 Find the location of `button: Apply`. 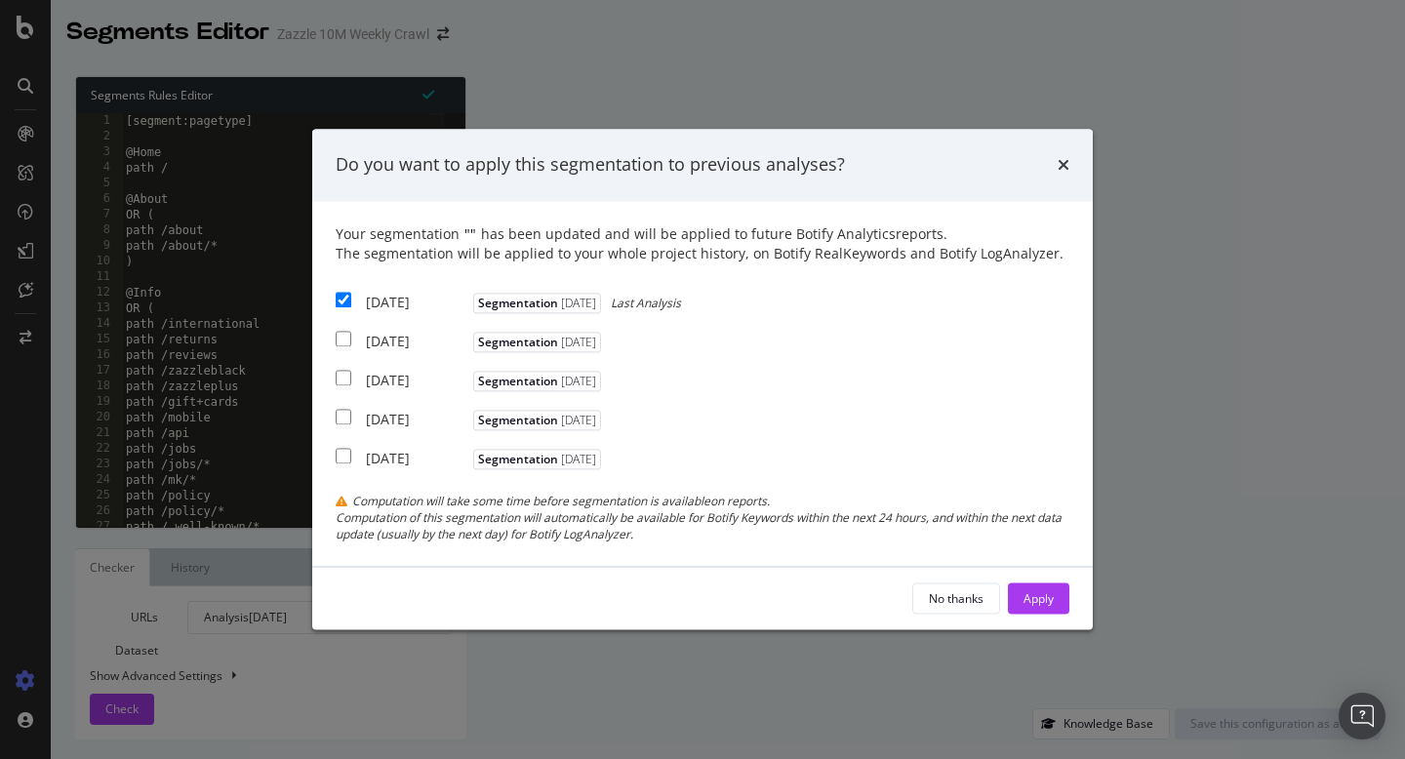

button: Apply is located at coordinates (1038, 599).